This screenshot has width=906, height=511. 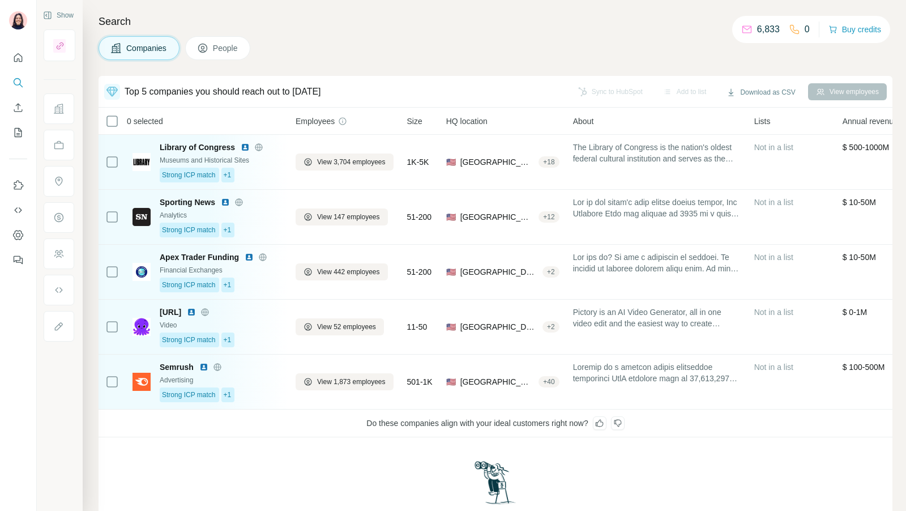 I want to click on span: The Library of Congress is the nation's oldest federal cultural institution and serves as the res..., so click(x=657, y=153).